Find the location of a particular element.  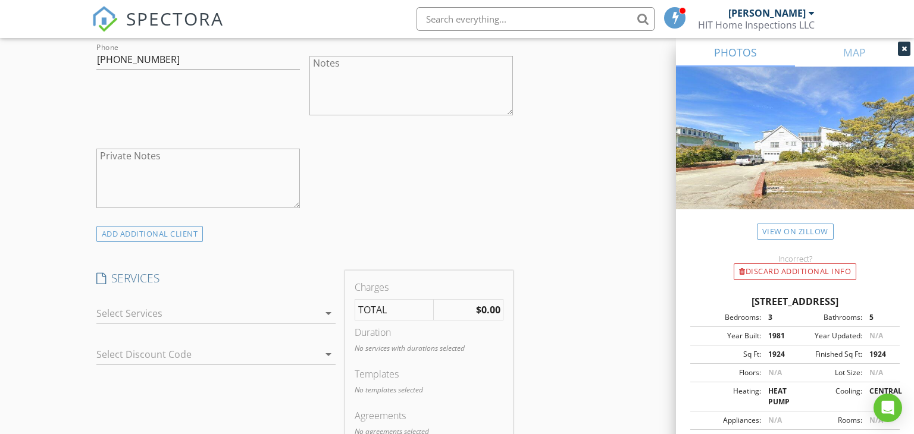

div: Discard Additional info is located at coordinates (795, 272).